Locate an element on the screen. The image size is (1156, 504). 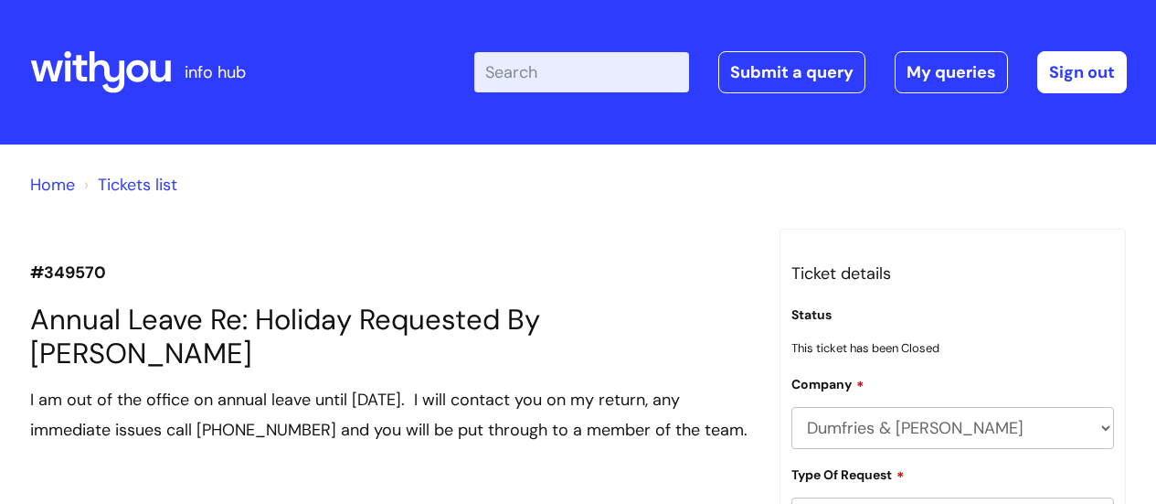
label: Company is located at coordinates (828, 383).